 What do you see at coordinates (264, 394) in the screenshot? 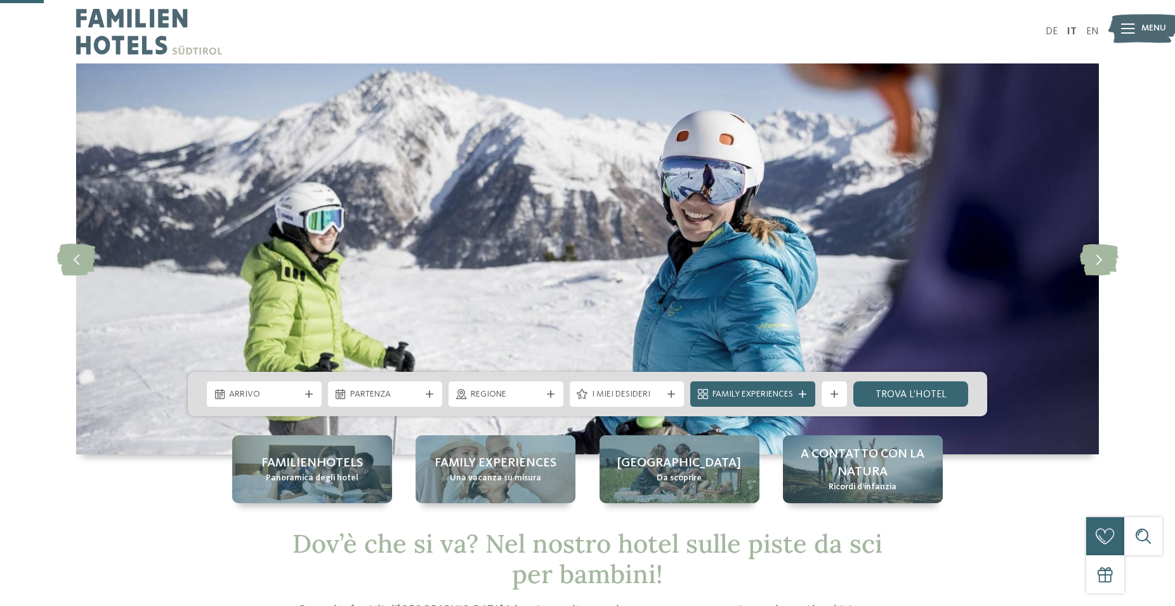
I see `span: Arrivo` at bounding box center [264, 394].